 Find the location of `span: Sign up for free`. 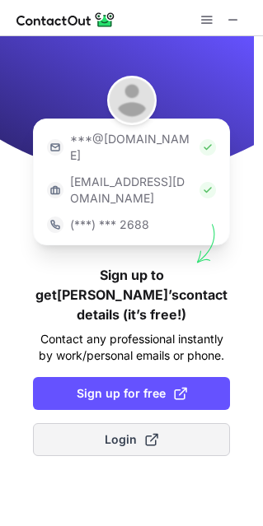

span: Sign up for free is located at coordinates (132, 394).